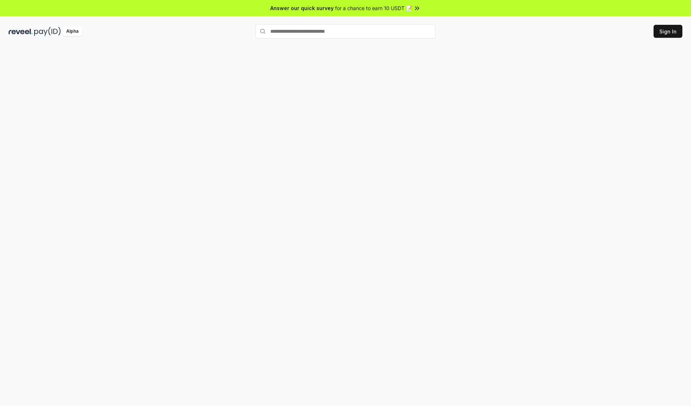 The height and width of the screenshot is (406, 691). I want to click on img: pay_id, so click(48, 31).